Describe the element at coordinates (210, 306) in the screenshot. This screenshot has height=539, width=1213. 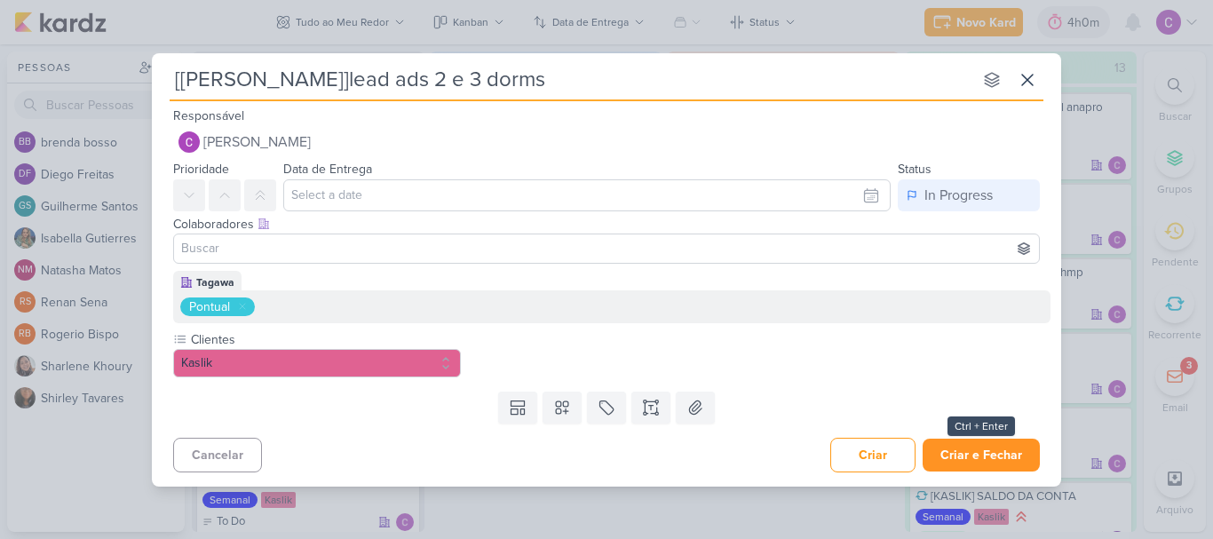
I see `div: Pontual` at that location.